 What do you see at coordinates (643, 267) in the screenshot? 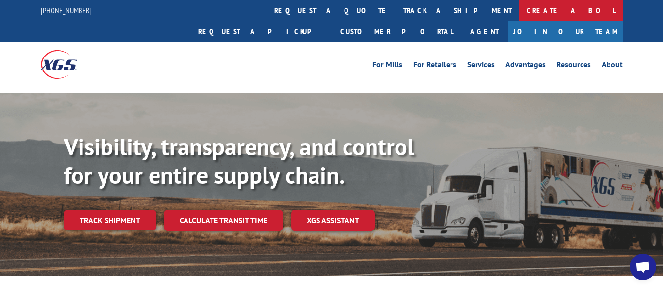
I see `div: Open chat` at bounding box center [643, 267].